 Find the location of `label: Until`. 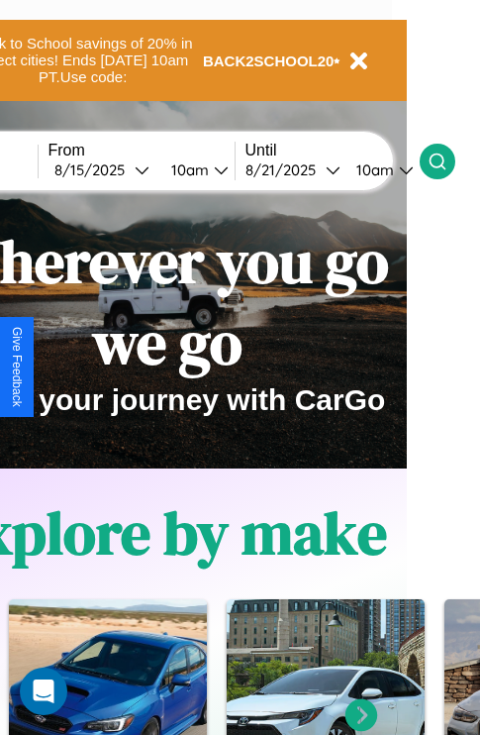

label: Until is located at coordinates (333, 151).